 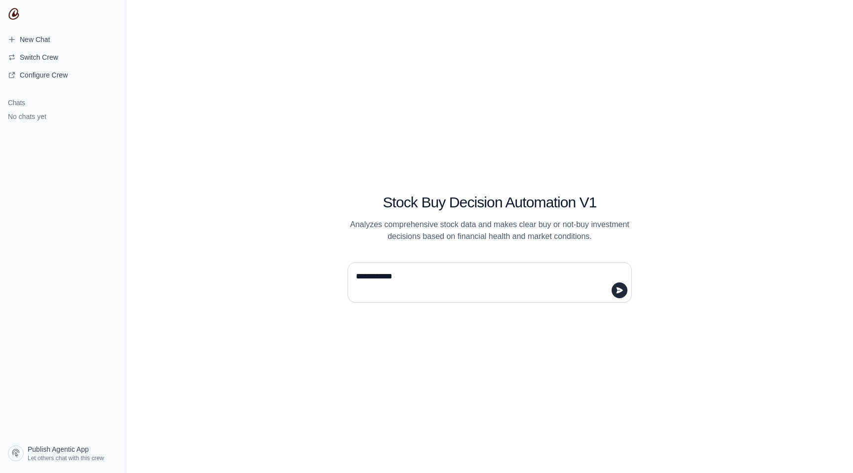 I want to click on span: New Chat, so click(x=35, y=39).